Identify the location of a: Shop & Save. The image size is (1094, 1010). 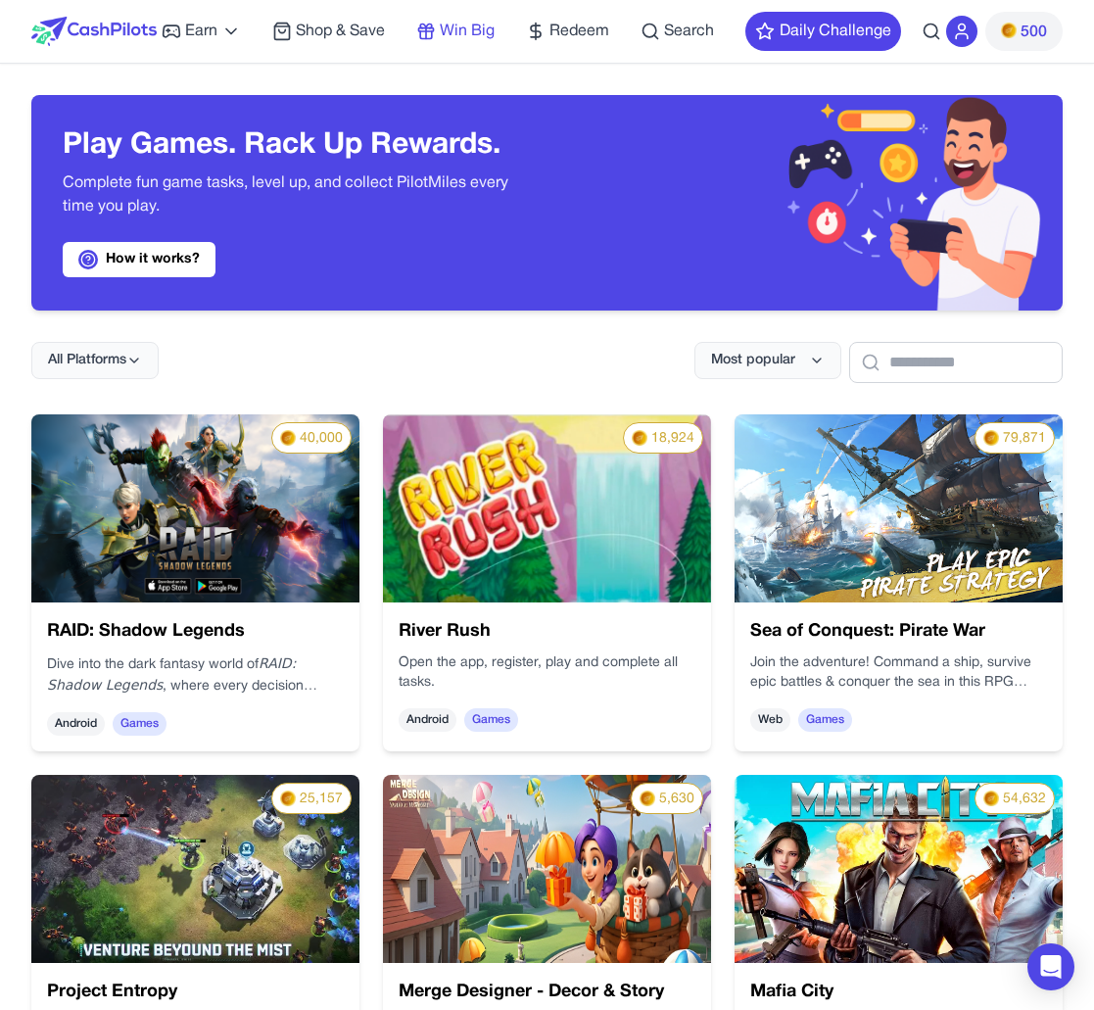
(328, 31).